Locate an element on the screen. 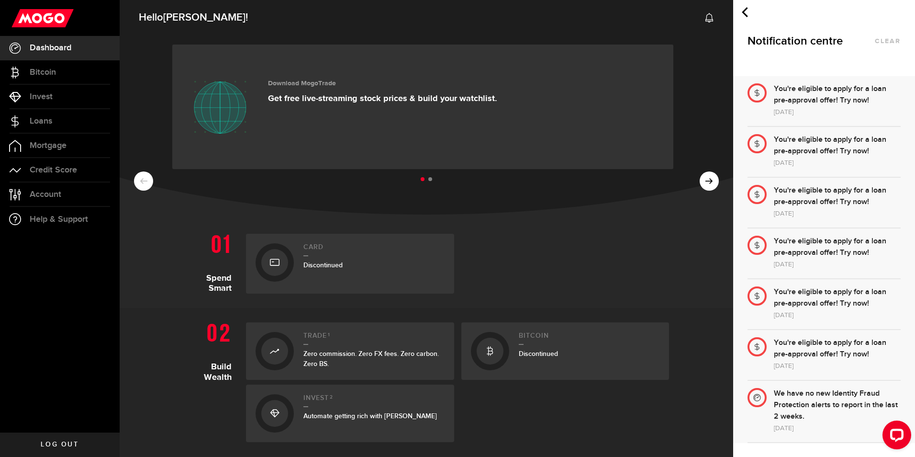 The image size is (915, 457). h1: Build Wealth is located at coordinates (211, 380).